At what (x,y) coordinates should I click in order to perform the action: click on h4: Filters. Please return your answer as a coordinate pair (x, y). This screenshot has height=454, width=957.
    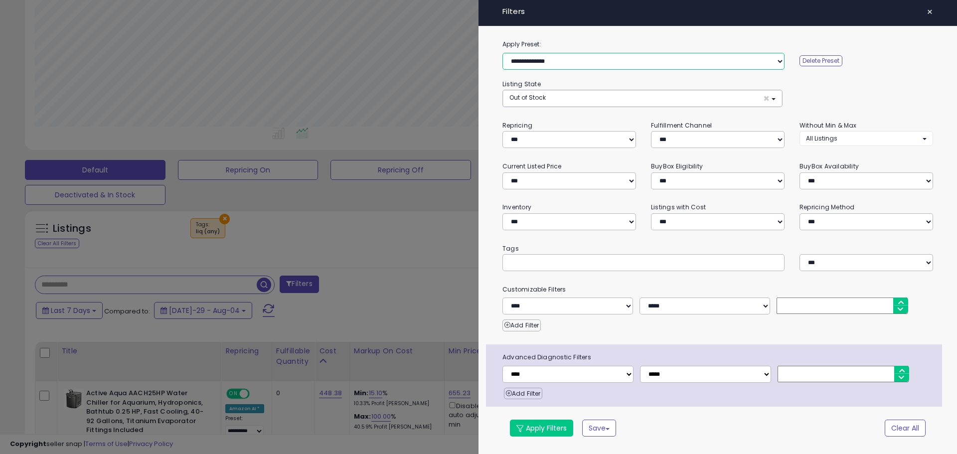
    Looking at the image, I should click on (718, 11).